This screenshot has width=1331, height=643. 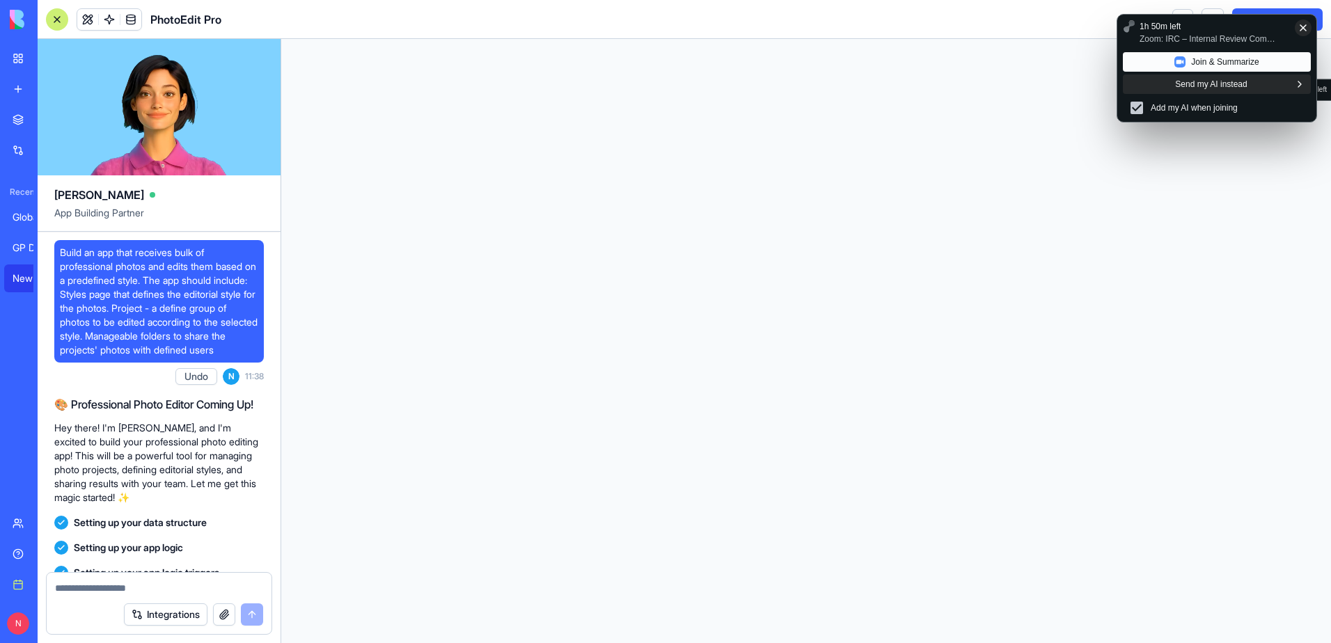 I want to click on h2: 🎨 Professional Photo Editor Coming Up!, so click(x=159, y=404).